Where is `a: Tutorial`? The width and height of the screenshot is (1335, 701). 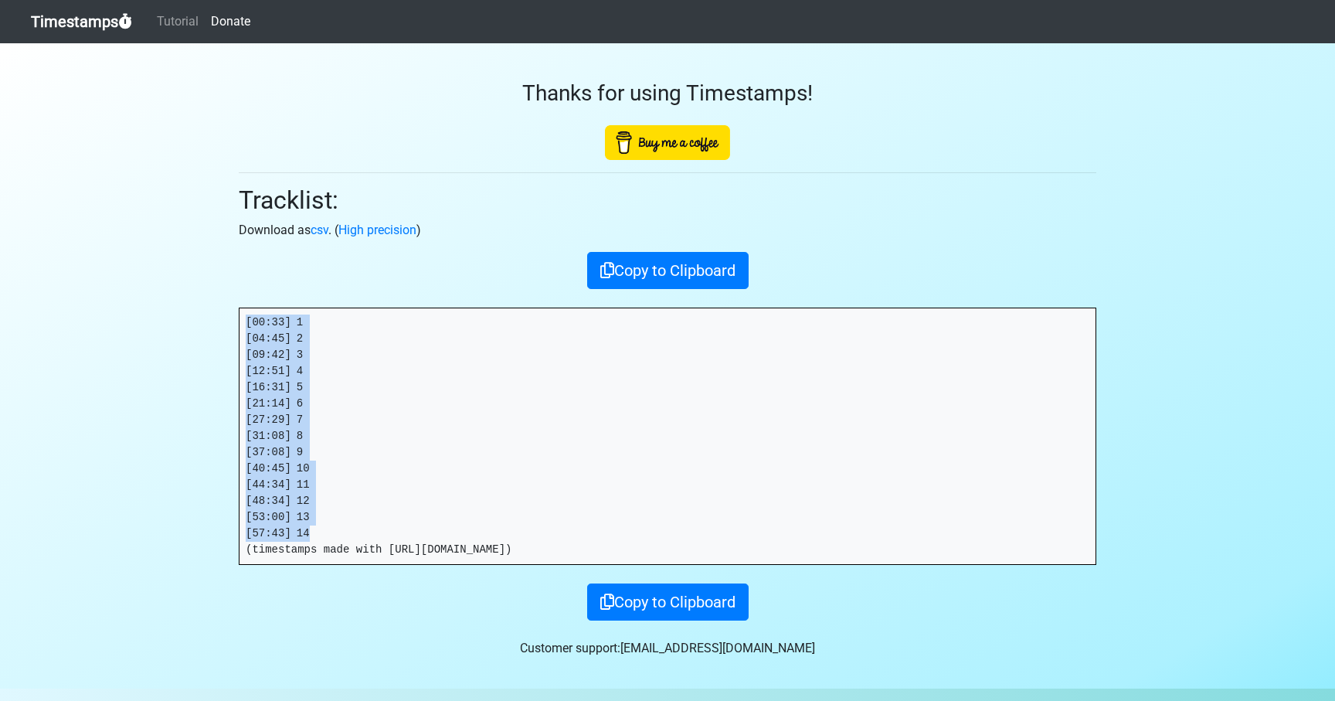
a: Tutorial is located at coordinates (178, 22).